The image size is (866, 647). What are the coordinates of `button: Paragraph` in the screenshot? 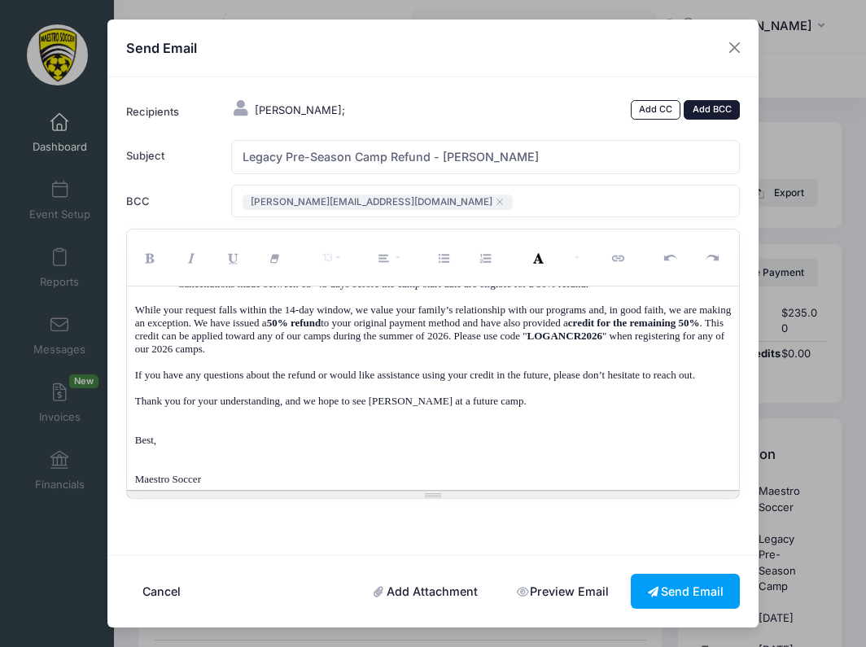 It's located at (389, 257).